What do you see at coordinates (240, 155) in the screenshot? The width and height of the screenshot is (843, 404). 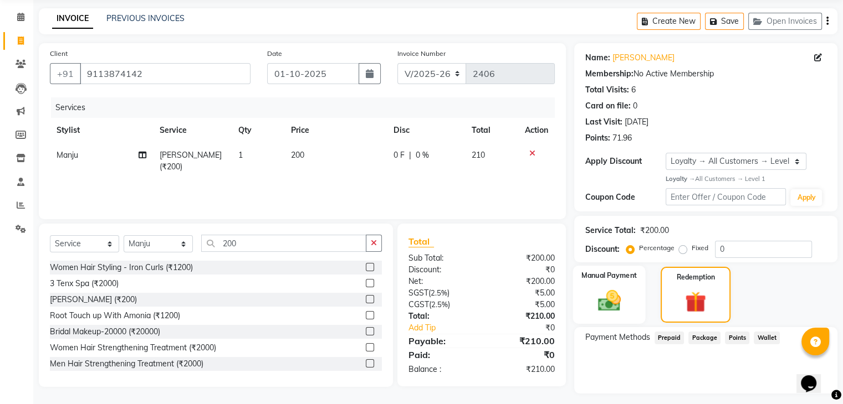 I see `span: 1` at bounding box center [240, 155].